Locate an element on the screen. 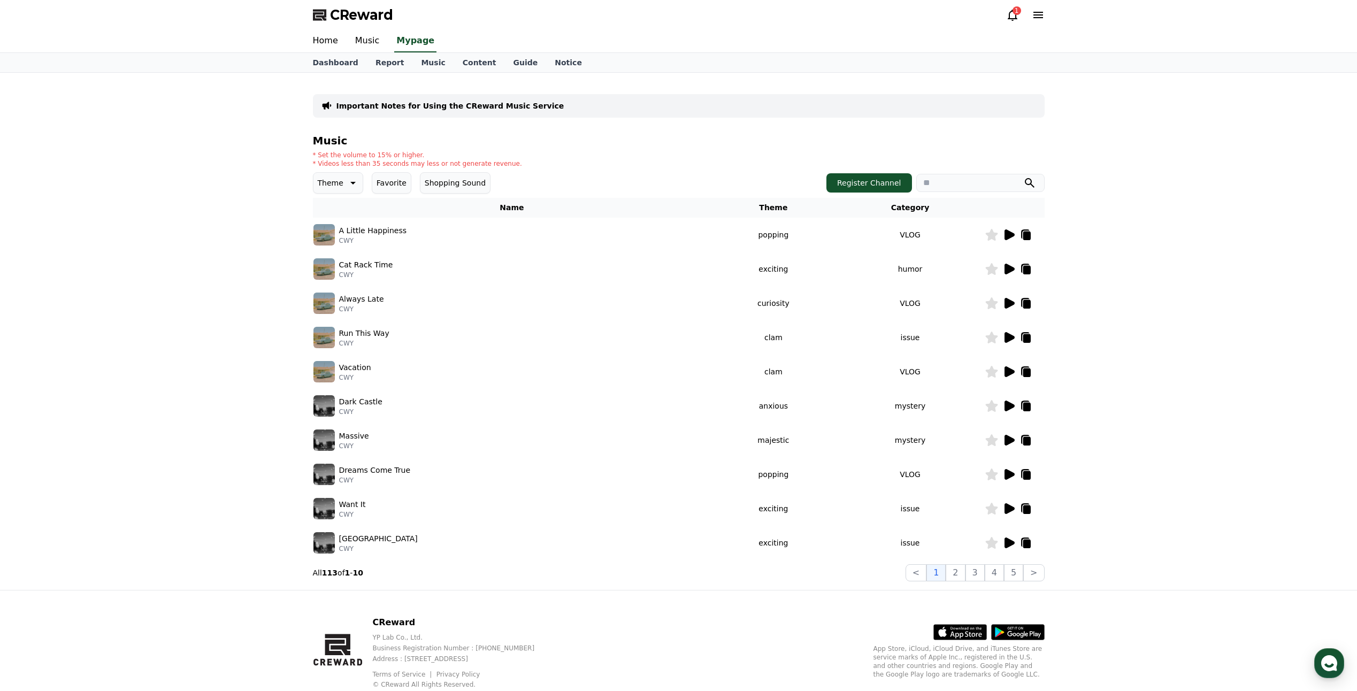  a: Register Channel is located at coordinates (869, 183).